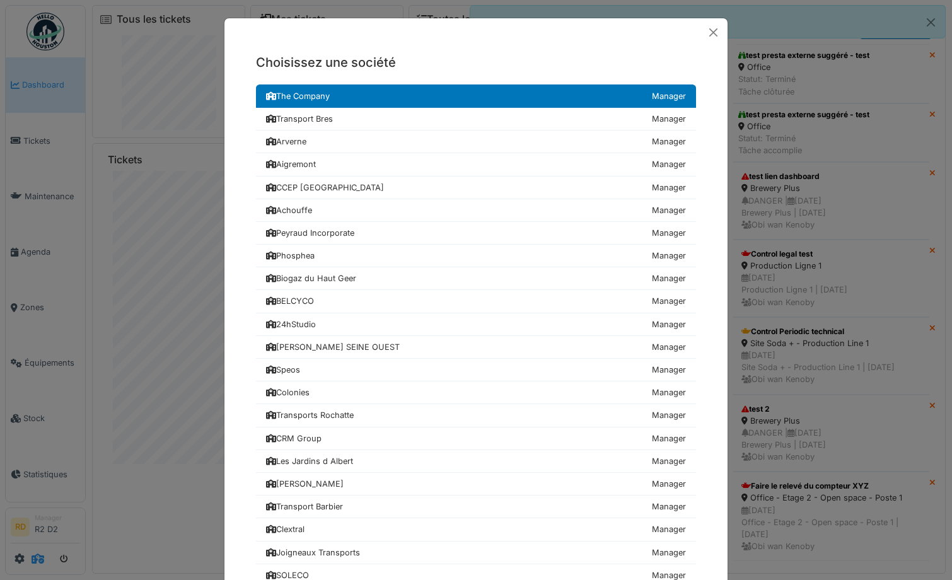  What do you see at coordinates (476, 142) in the screenshot?
I see `a: Arverne Manager` at bounding box center [476, 142].